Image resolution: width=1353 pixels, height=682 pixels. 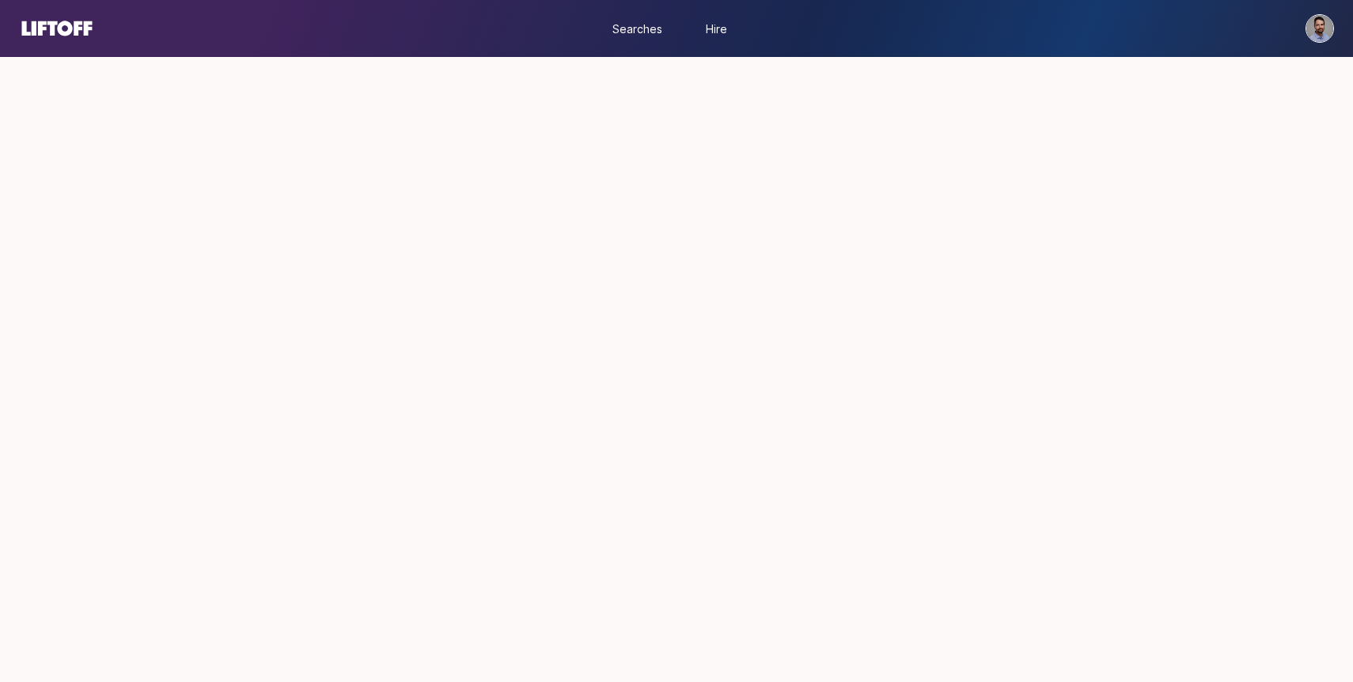 I want to click on img: Adam Hill, so click(x=1319, y=28).